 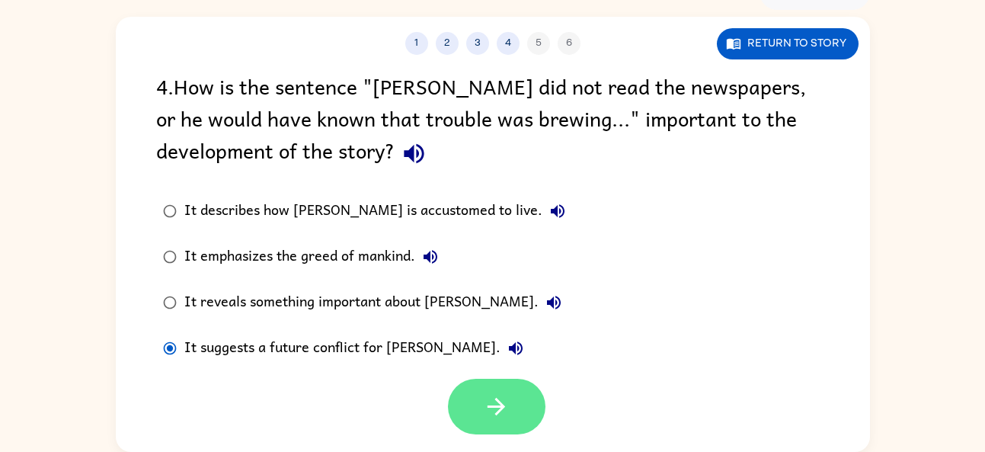 What do you see at coordinates (508, 43) in the screenshot?
I see `button: 4` at bounding box center [508, 43].